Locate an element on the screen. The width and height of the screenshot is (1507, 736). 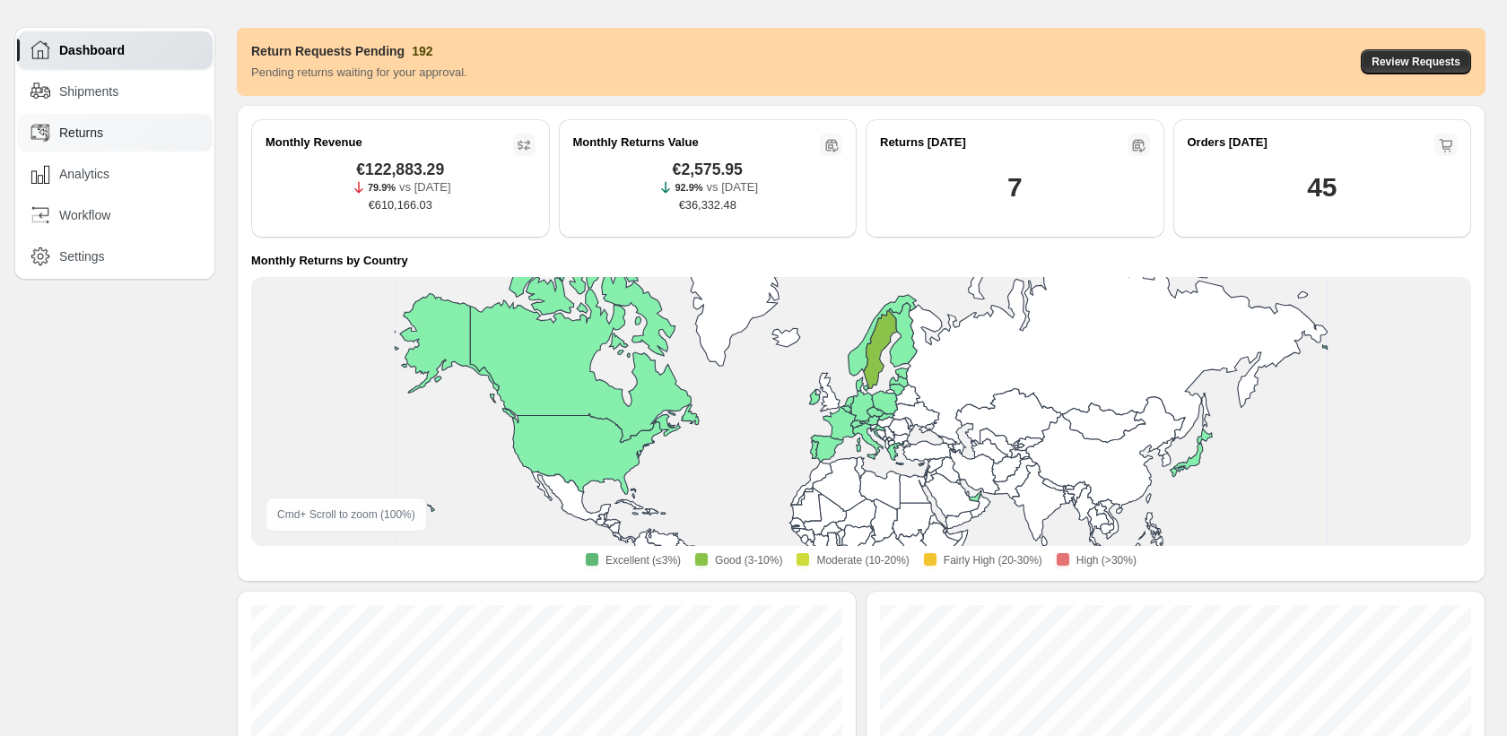
span: Shipments is located at coordinates (89, 91).